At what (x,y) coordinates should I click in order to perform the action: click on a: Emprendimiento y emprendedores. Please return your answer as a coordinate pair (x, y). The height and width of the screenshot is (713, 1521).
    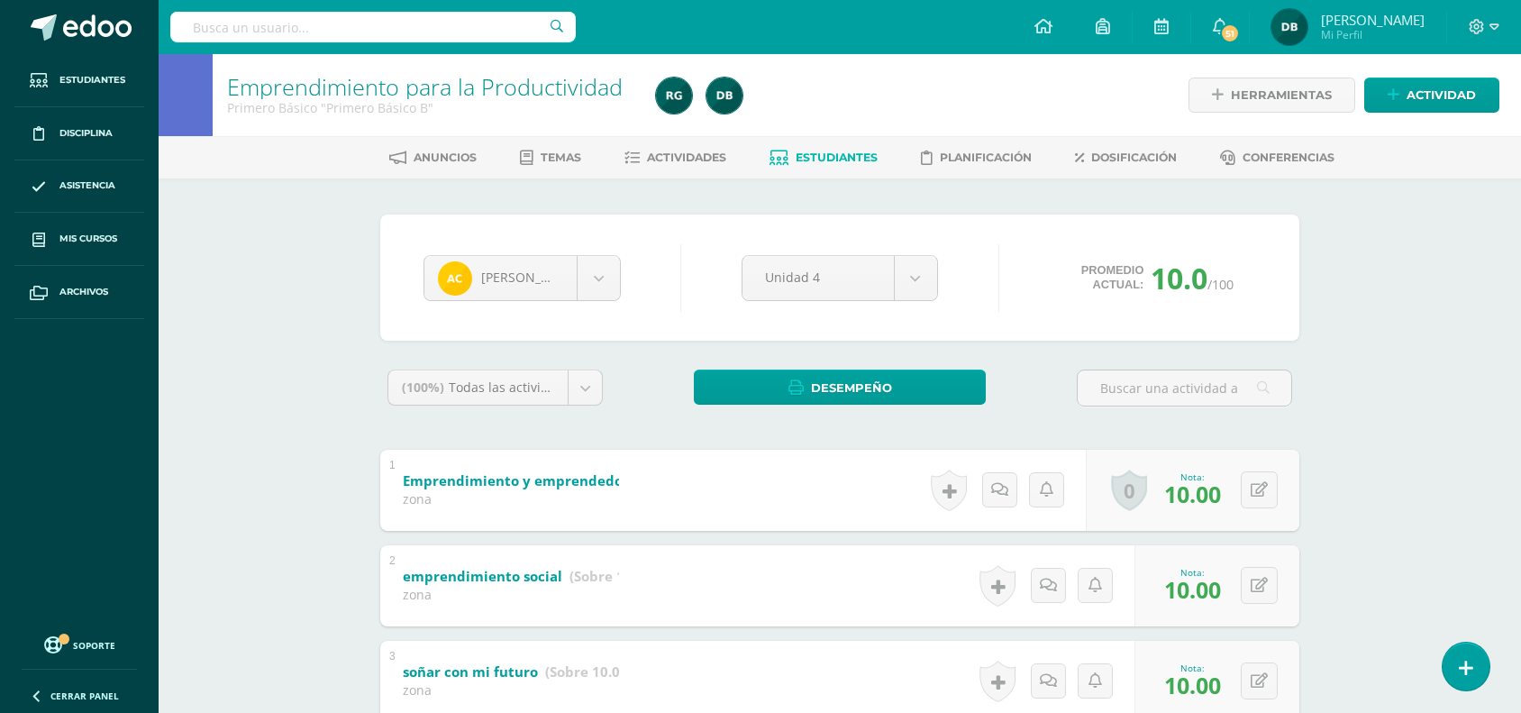
    Looking at the image, I should click on (566, 481).